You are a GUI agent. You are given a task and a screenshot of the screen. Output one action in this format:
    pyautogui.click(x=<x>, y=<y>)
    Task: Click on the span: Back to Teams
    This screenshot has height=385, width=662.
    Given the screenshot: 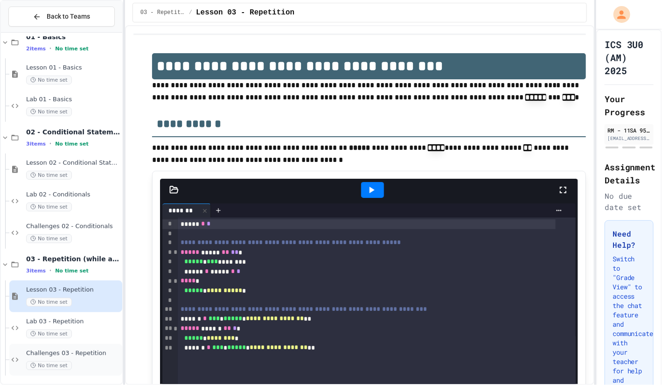 What is the action you would take?
    pyautogui.click(x=68, y=16)
    